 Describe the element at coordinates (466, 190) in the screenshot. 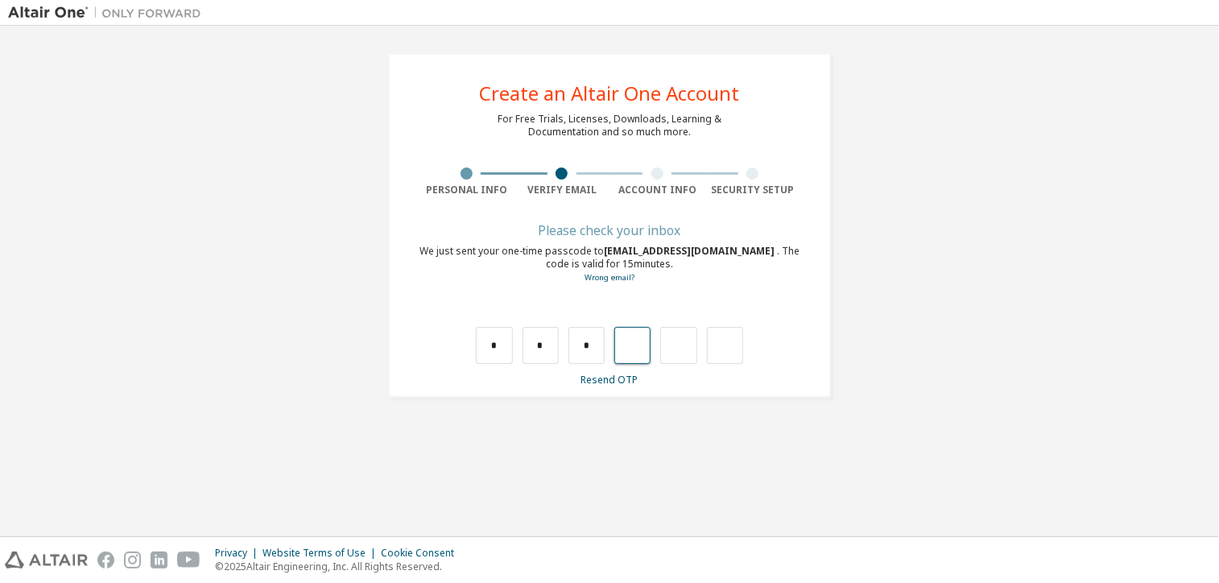

I see `div: Personal Info` at that location.